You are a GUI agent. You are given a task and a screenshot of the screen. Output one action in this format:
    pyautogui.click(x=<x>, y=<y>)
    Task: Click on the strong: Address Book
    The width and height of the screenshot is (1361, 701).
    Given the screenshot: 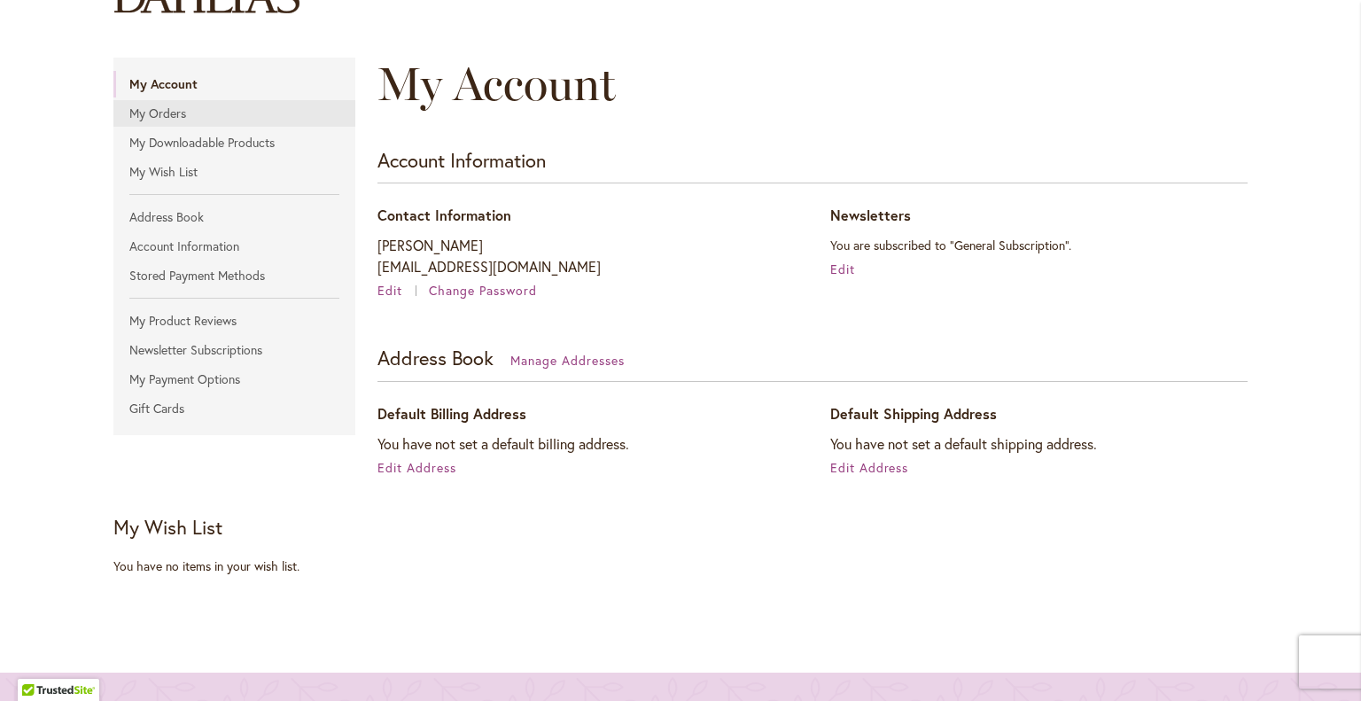 What is the action you would take?
    pyautogui.click(x=435, y=357)
    